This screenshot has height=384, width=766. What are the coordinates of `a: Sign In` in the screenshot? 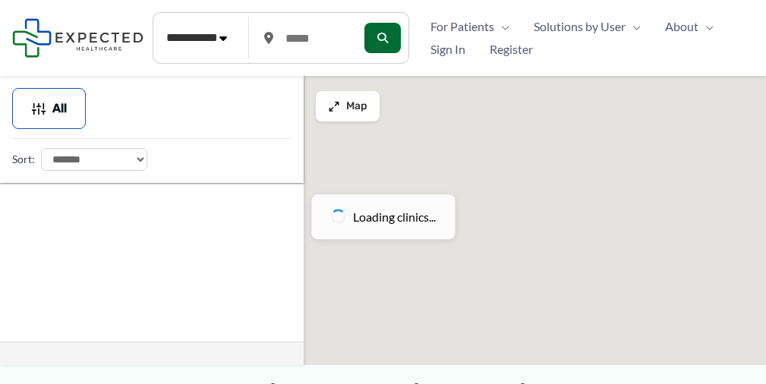 It's located at (448, 49).